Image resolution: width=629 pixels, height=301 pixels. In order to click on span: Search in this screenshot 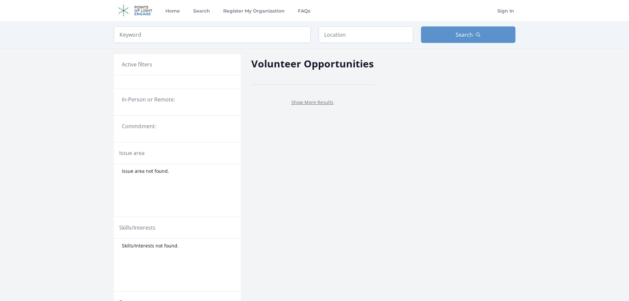, I will do `click(464, 35)`.